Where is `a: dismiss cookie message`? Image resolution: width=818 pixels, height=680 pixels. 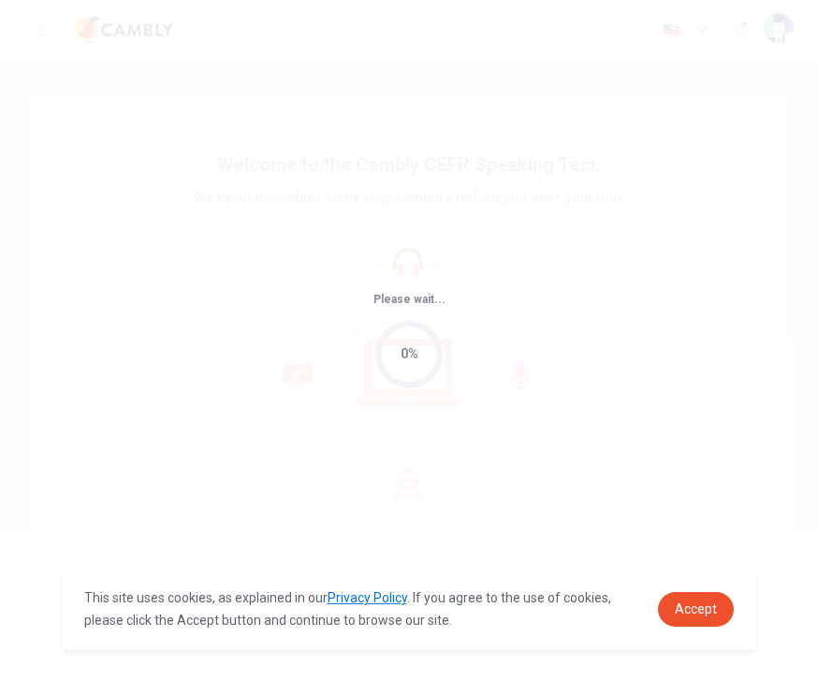
a: dismiss cookie message is located at coordinates (695, 609).